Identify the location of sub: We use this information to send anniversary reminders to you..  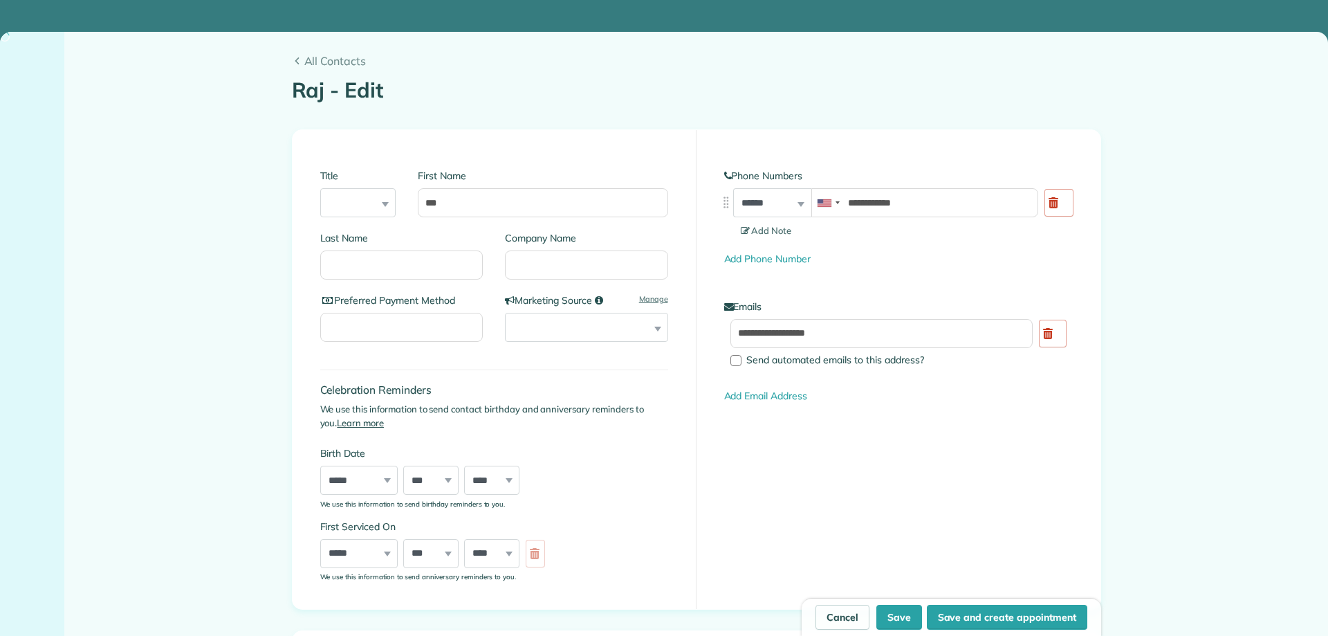
(419, 576).